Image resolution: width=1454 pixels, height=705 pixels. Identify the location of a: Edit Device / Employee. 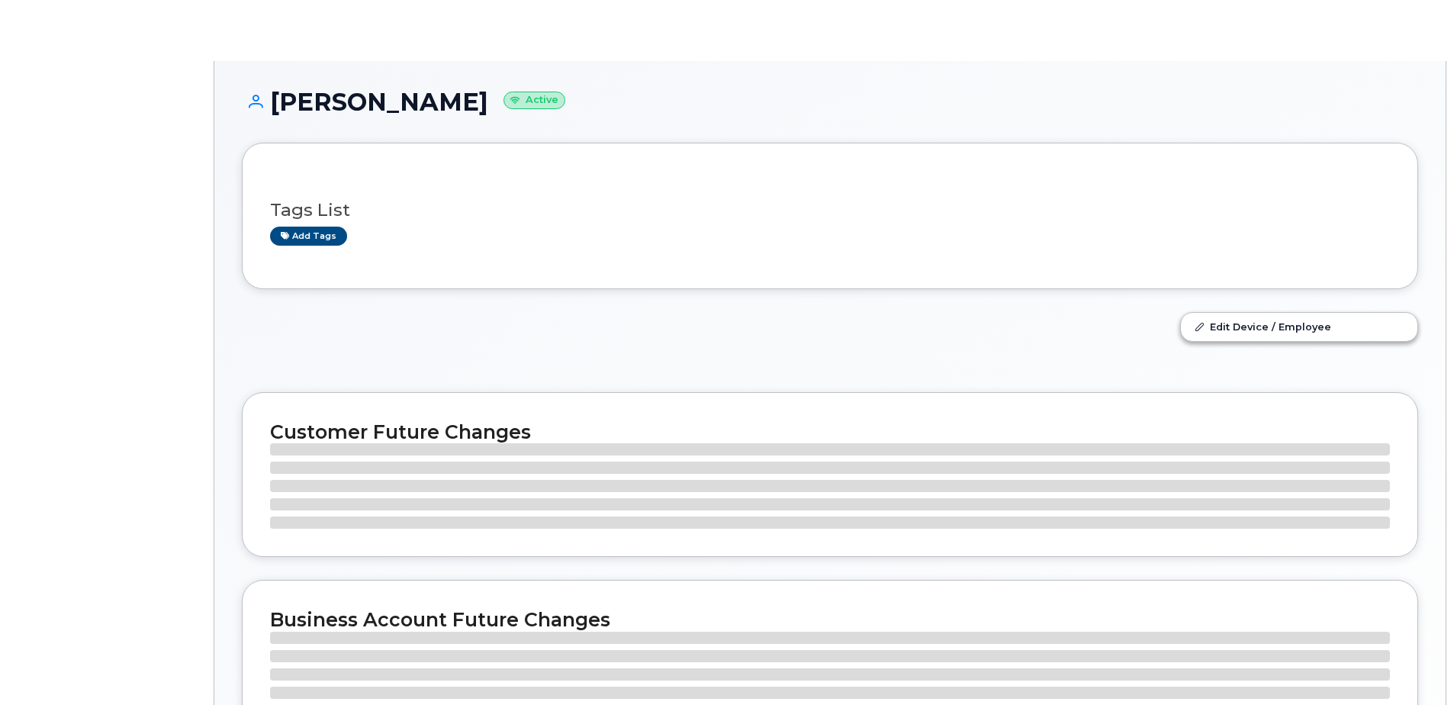
(1299, 327).